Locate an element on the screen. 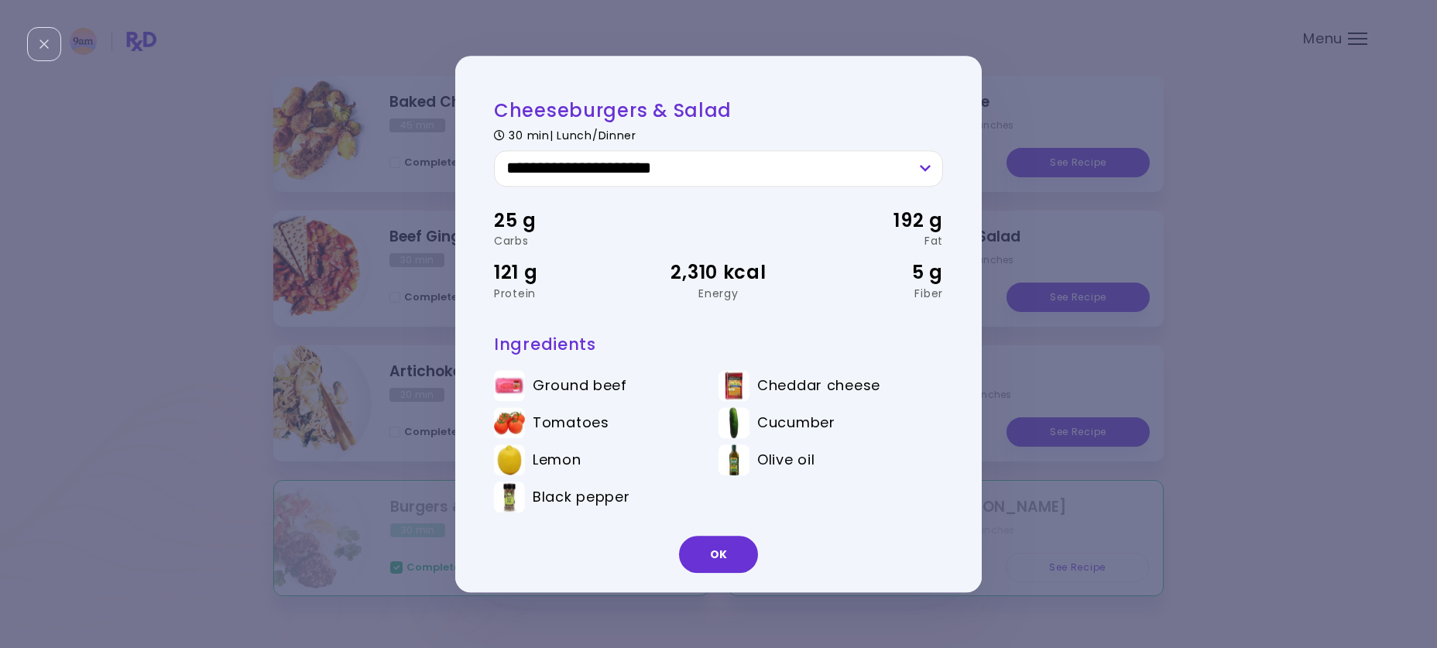 This screenshot has width=1437, height=648. span: Cheddar cheese is located at coordinates (819, 386).